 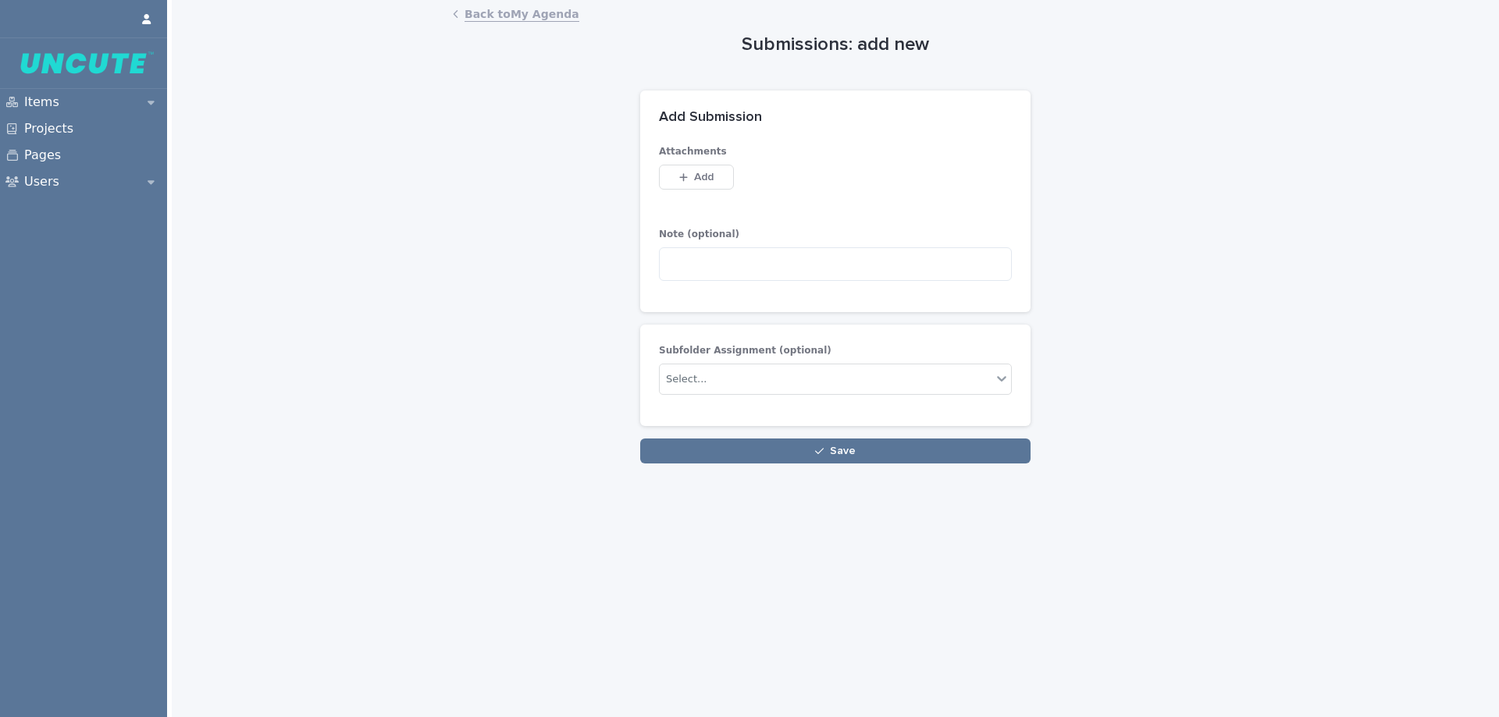 I want to click on span: Attachments, so click(x=692, y=151).